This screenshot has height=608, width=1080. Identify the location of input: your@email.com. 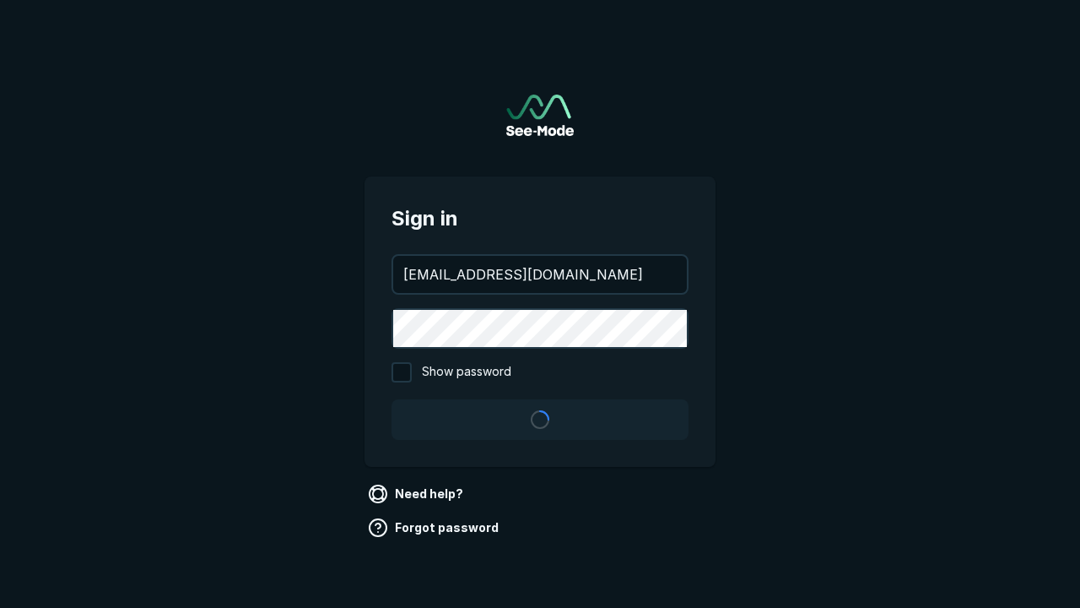
(540, 274).